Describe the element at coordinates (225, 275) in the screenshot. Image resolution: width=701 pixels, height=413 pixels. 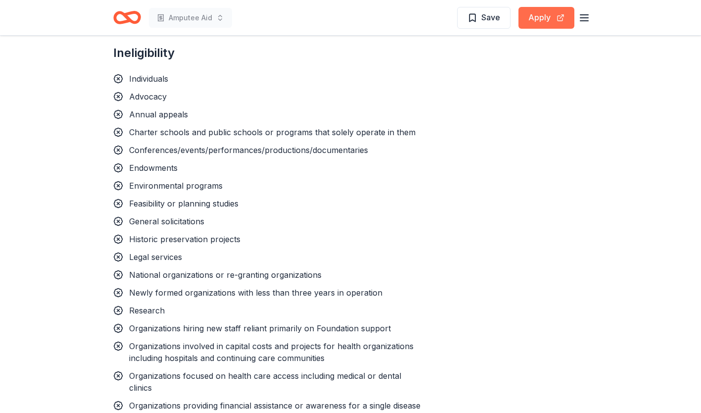
I see `span: National organizations or re-granting organizations` at that location.